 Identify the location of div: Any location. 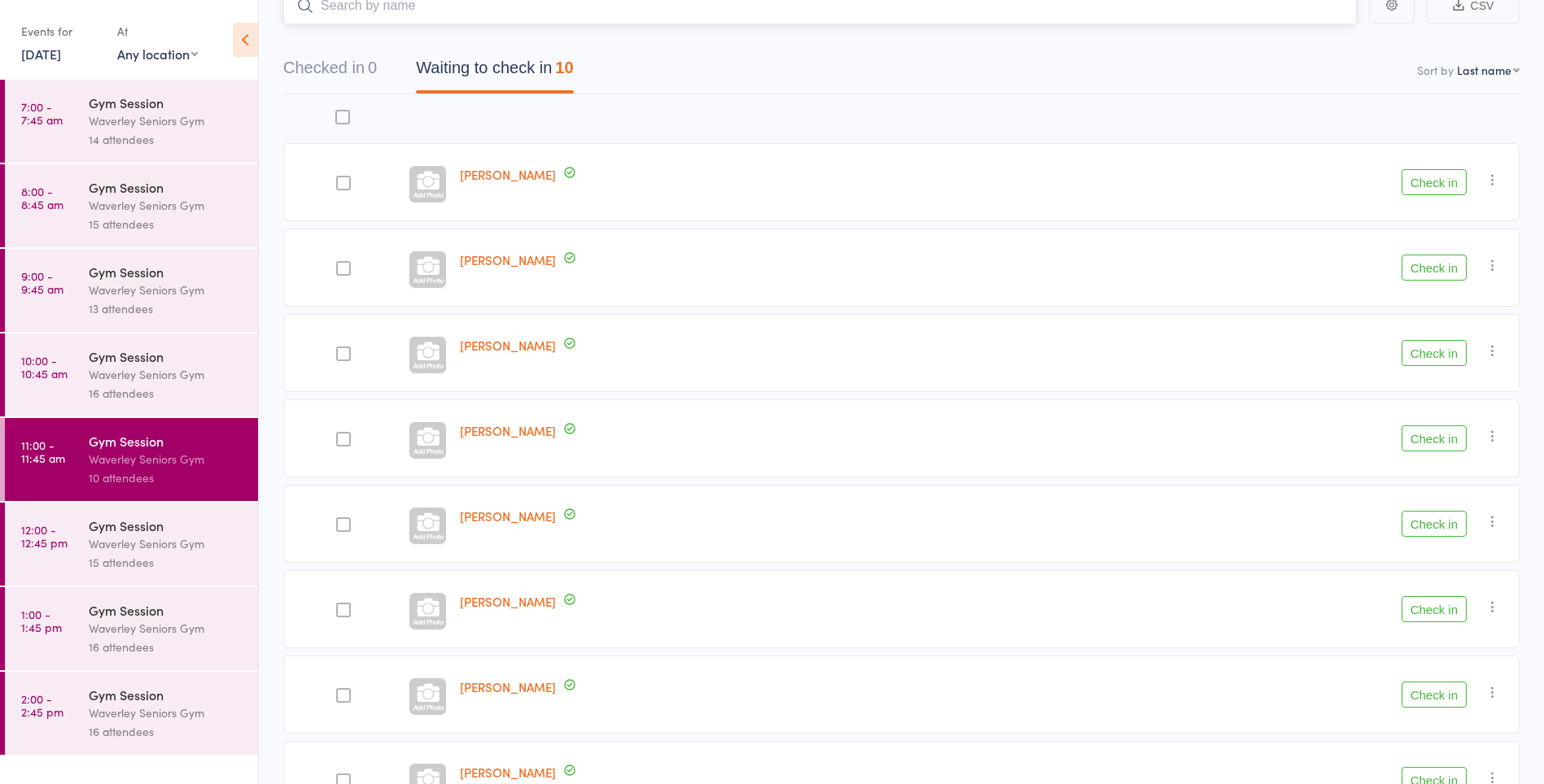
(157, 54).